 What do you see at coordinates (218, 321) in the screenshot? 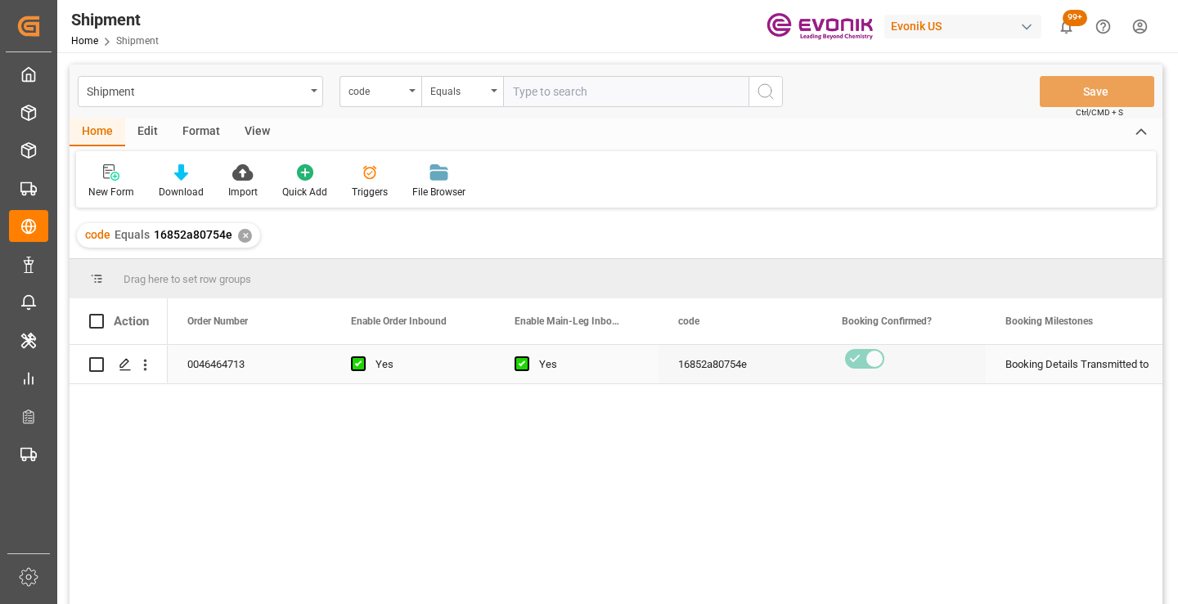
I see `span: Order Number` at bounding box center [218, 321].